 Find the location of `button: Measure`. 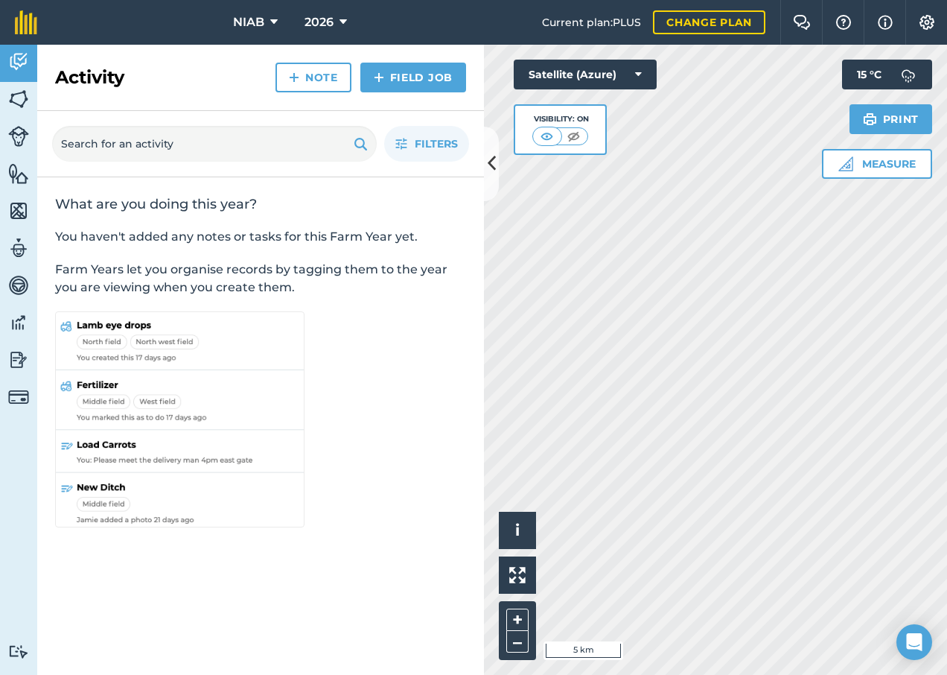

button: Measure is located at coordinates (877, 164).